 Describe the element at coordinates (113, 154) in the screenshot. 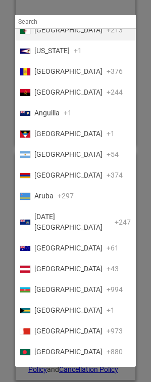

I see `span: +54` at that location.